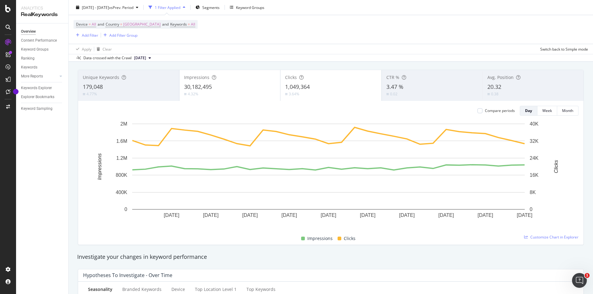  I want to click on span: 179,048, so click(93, 87).